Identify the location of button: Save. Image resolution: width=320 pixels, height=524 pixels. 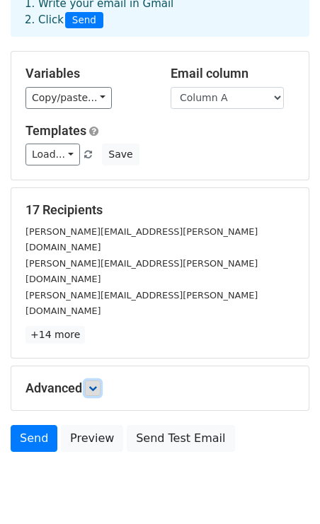
(120, 154).